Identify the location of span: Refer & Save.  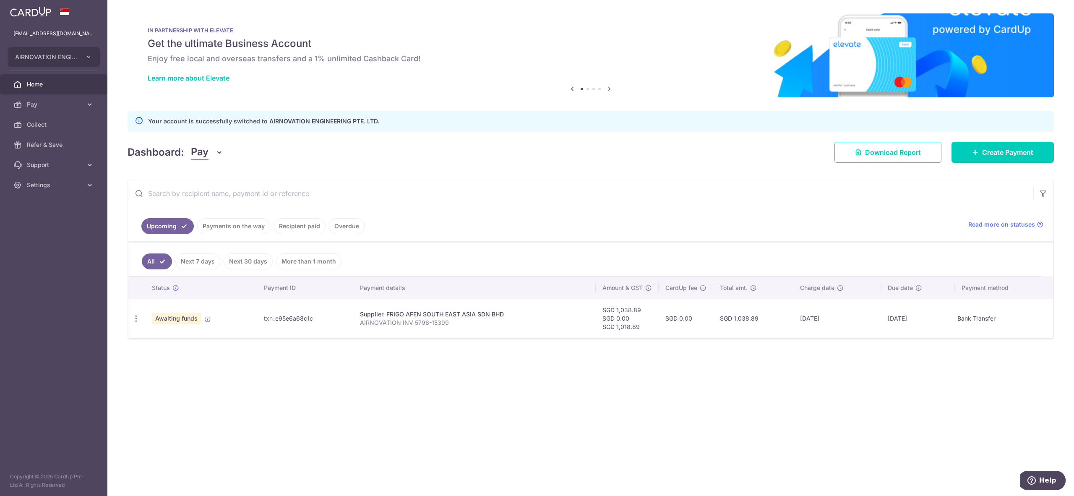
(55, 145).